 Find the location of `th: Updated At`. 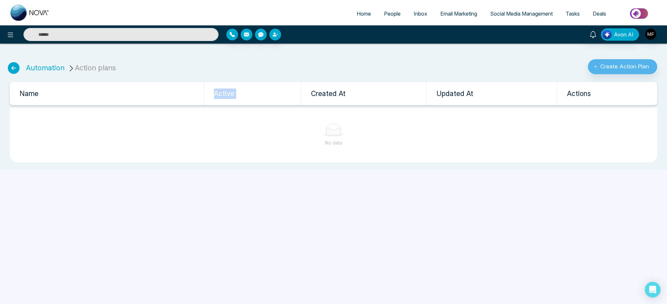

th: Updated At is located at coordinates (491, 94).